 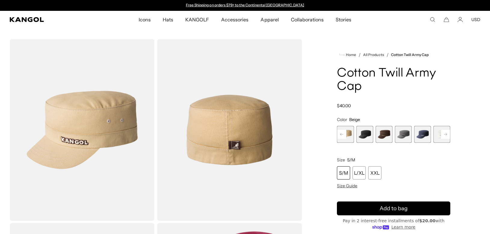 I want to click on button: USD, so click(x=476, y=20).